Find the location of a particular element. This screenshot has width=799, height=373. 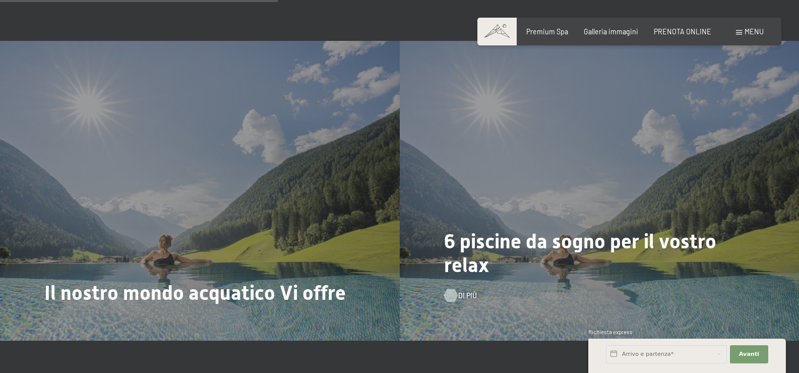

span: Premium Spa is located at coordinates (547, 31).